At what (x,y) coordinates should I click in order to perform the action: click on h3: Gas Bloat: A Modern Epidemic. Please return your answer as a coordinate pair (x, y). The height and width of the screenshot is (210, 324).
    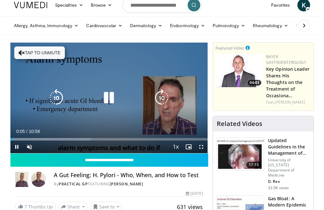
    Looking at the image, I should click on (288, 202).